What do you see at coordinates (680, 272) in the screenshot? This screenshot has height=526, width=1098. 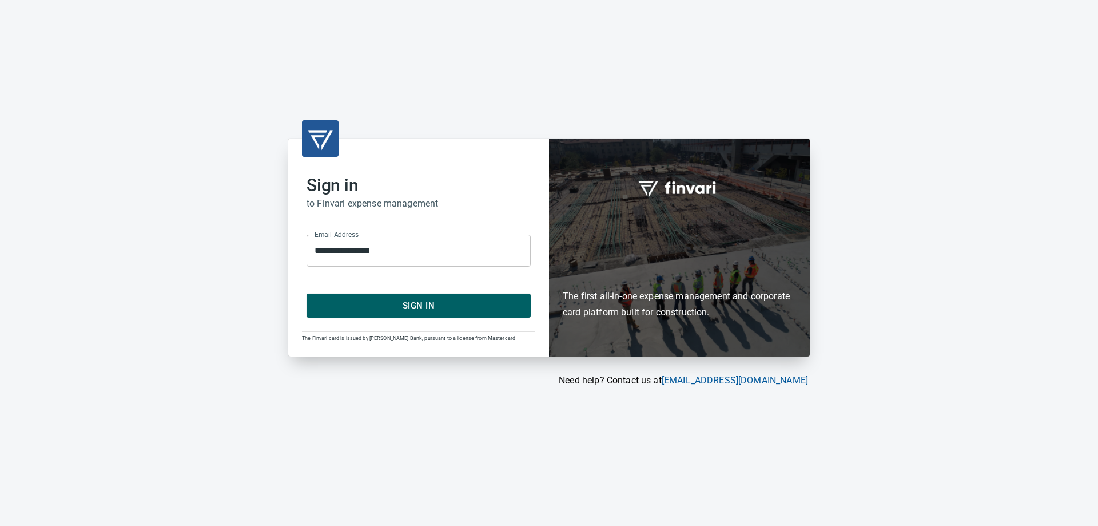 I see `h6: The first all-in-one expense management and corporate card platform built for construction.` at bounding box center [680, 272].